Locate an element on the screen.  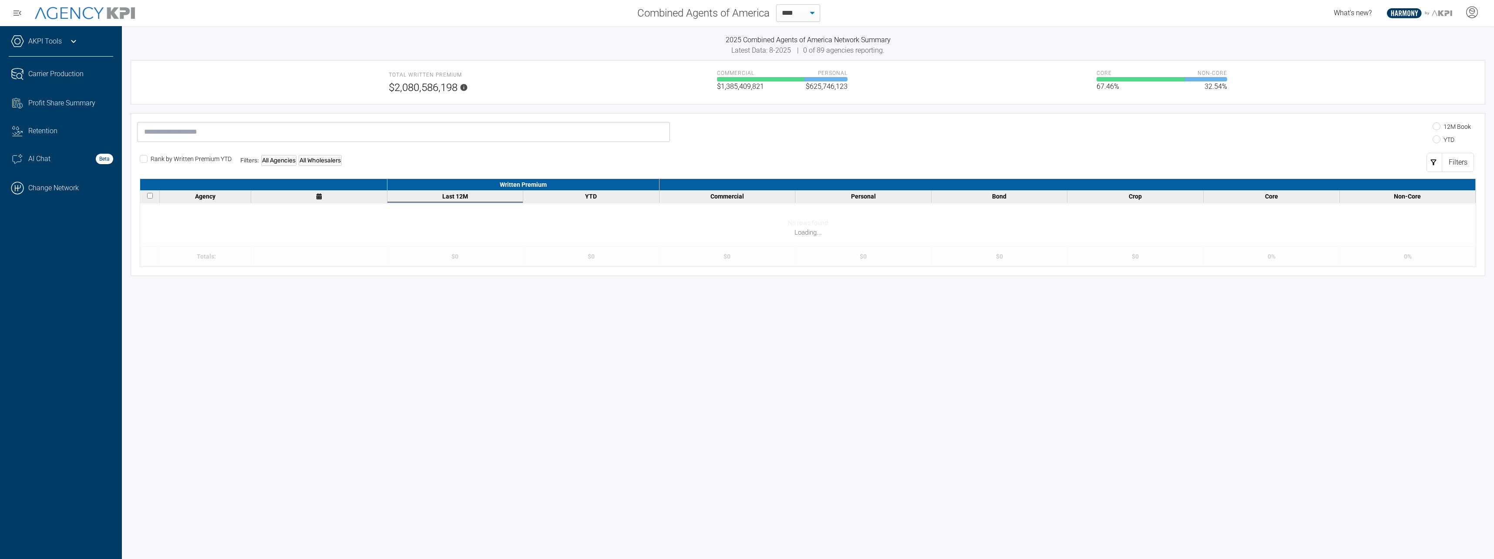
div: Crop is located at coordinates (1135, 196).